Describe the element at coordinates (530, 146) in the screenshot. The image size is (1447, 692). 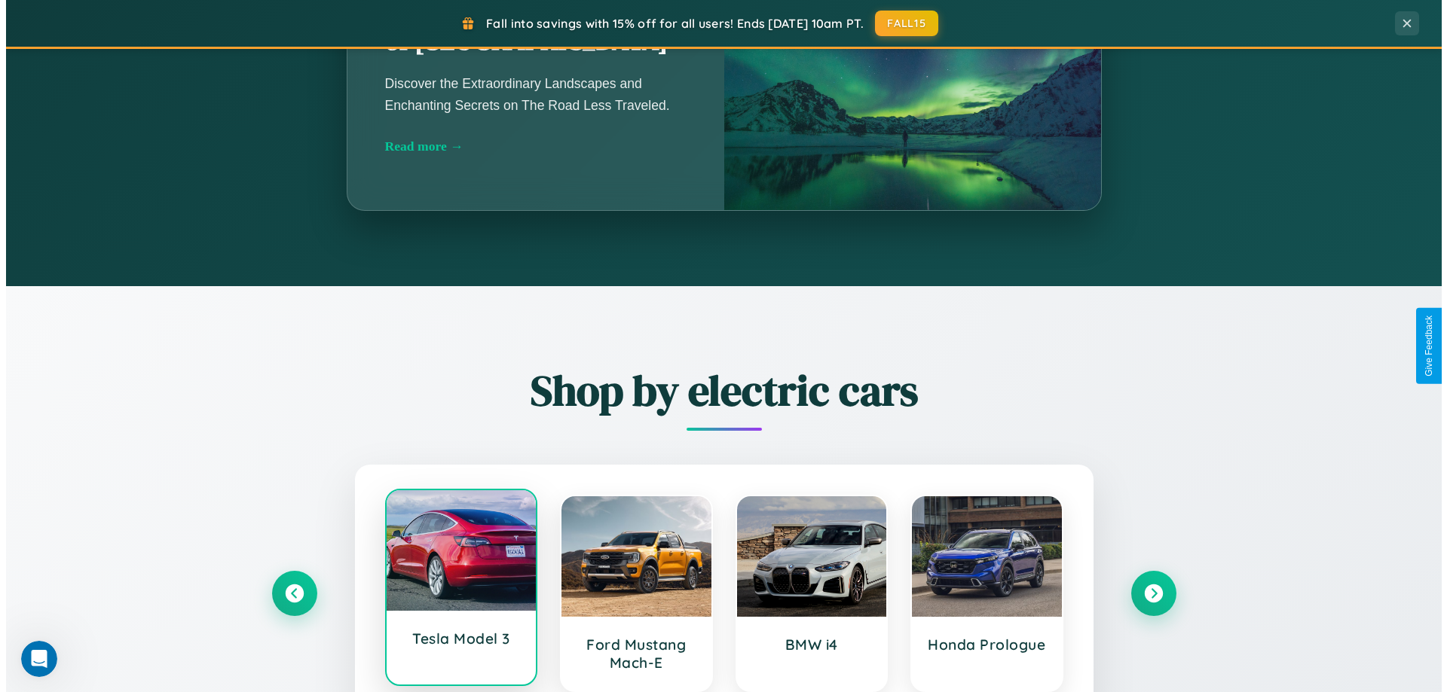
I see `div: Read more →` at that location.